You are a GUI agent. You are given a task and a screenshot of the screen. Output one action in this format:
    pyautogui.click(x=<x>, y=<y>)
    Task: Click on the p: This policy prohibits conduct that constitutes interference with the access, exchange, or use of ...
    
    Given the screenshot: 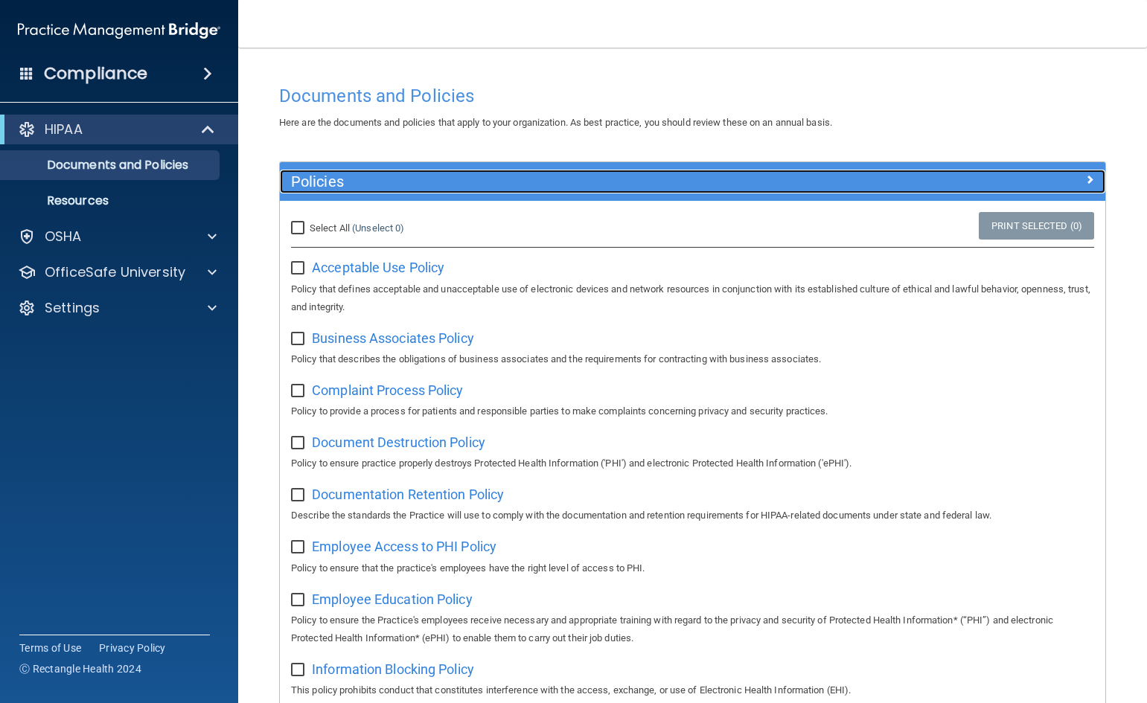 What is the action you would take?
    pyautogui.click(x=692, y=691)
    